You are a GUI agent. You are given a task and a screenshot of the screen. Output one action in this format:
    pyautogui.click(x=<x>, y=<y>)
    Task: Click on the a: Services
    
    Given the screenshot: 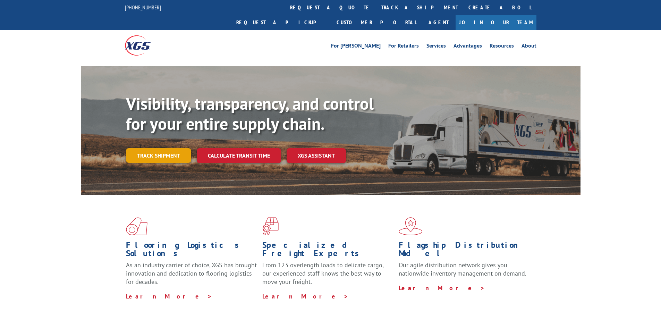 What is the action you would take?
    pyautogui.click(x=436, y=47)
    